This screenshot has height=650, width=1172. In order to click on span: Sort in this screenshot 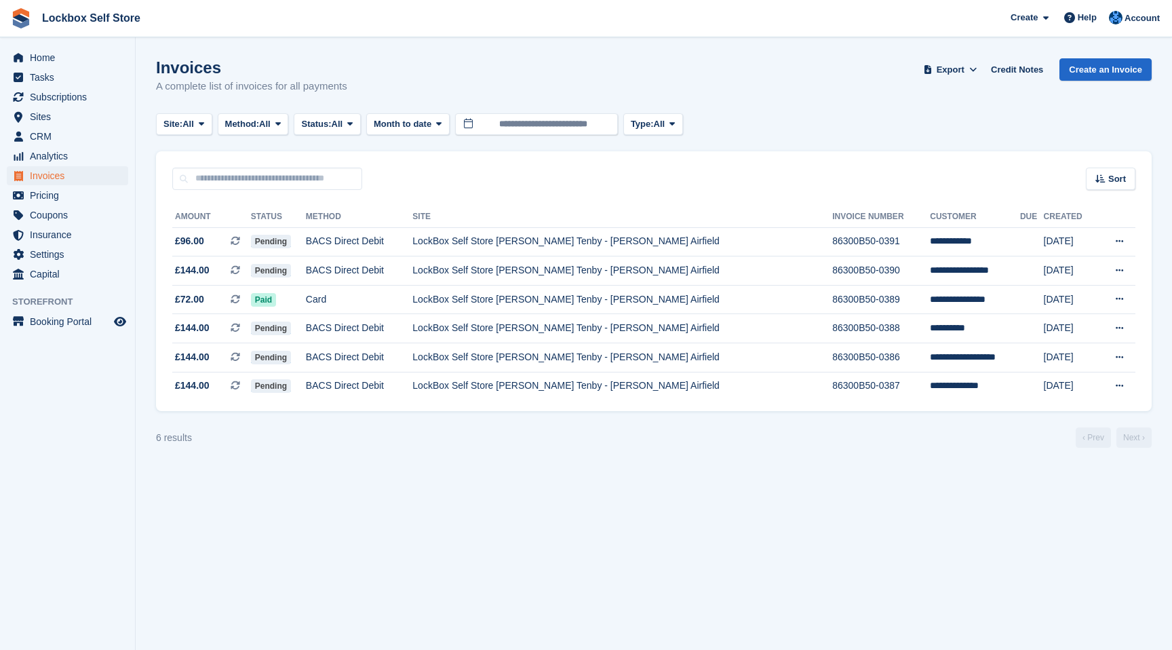, I will do `click(1117, 179)`.